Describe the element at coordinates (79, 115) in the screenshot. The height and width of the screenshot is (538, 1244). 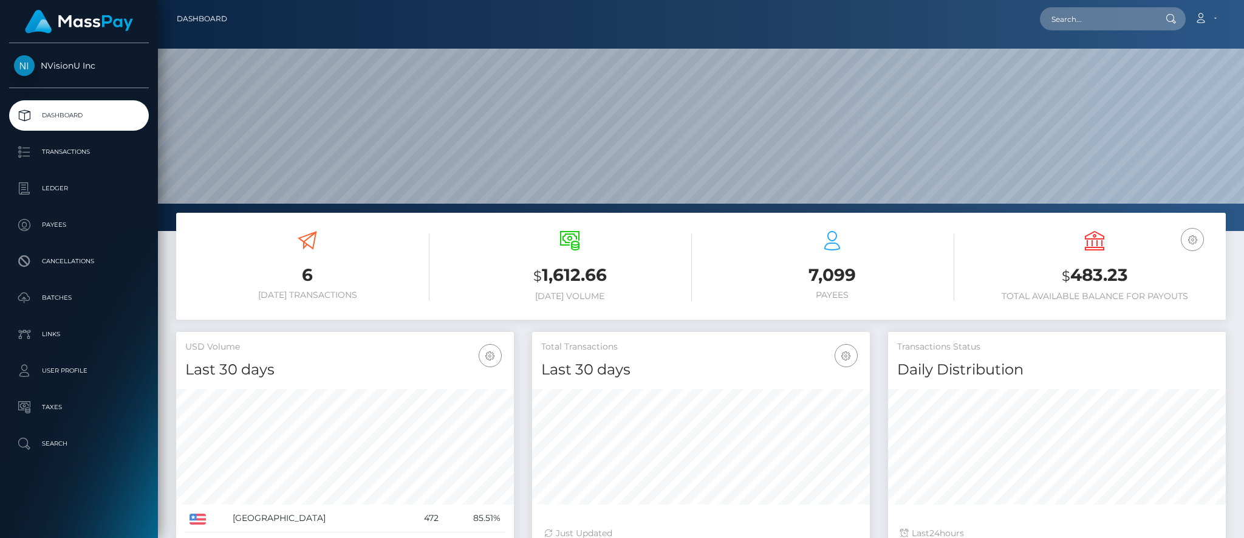
I see `p: Dashboard` at that location.